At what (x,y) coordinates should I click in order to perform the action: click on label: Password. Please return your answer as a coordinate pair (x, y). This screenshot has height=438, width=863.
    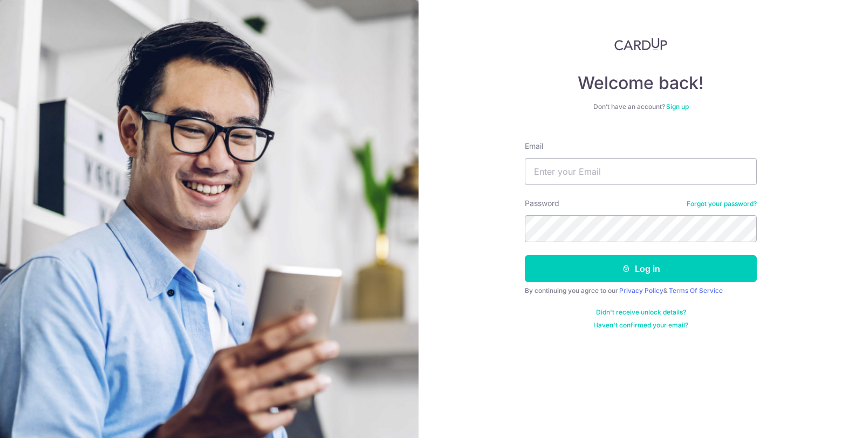
    Looking at the image, I should click on (542, 203).